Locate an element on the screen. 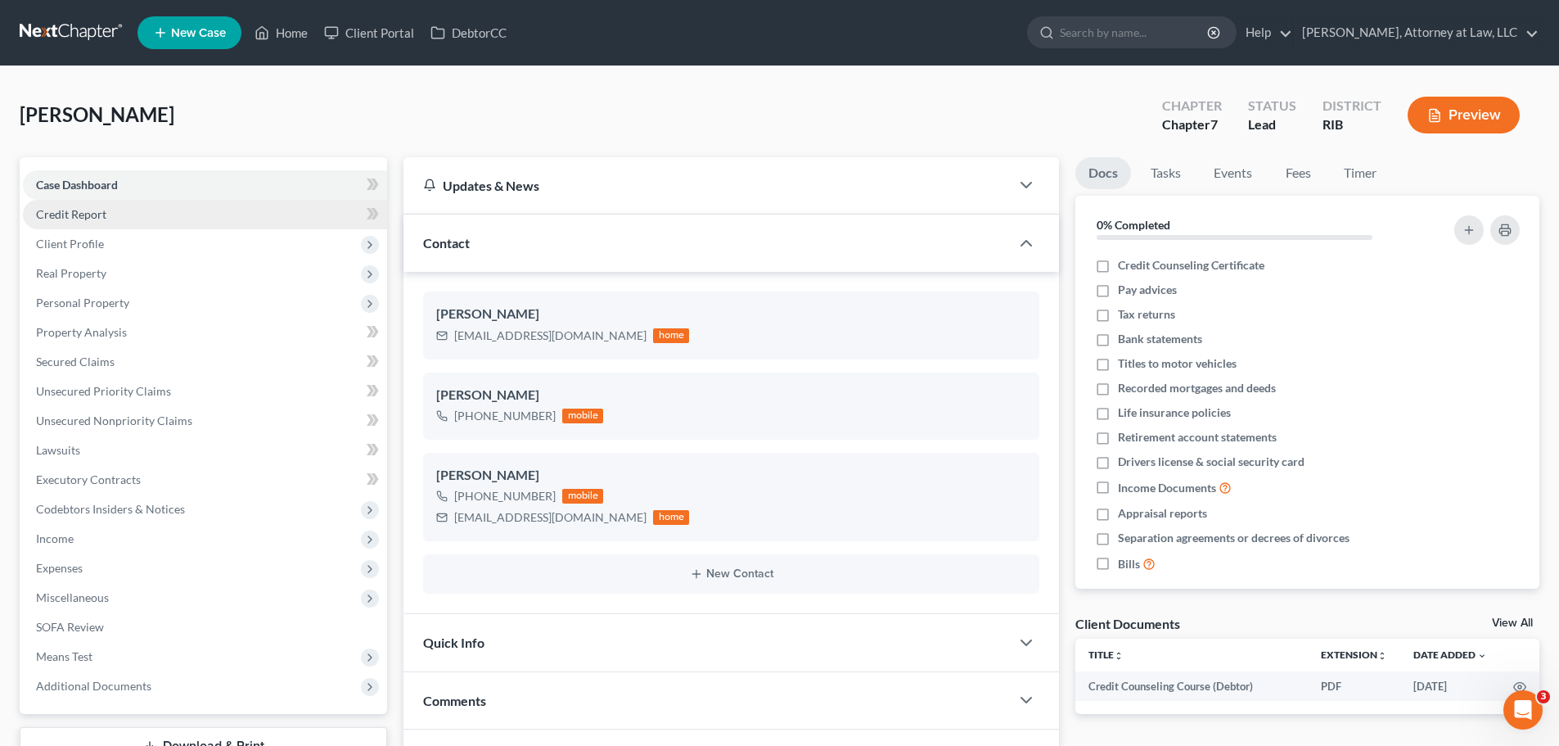 The width and height of the screenshot is (1559, 746). span: SOFA Review is located at coordinates (70, 626).